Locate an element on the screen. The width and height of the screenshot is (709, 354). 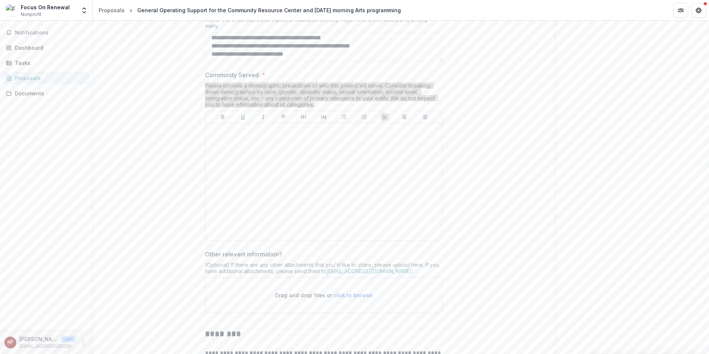
button: Heading 1 is located at coordinates (304, 117).